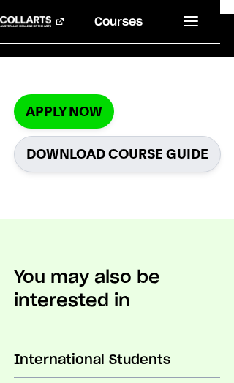 This screenshot has height=383, width=234. What do you see at coordinates (117, 346) in the screenshot?
I see `h3: International Students` at bounding box center [117, 346].